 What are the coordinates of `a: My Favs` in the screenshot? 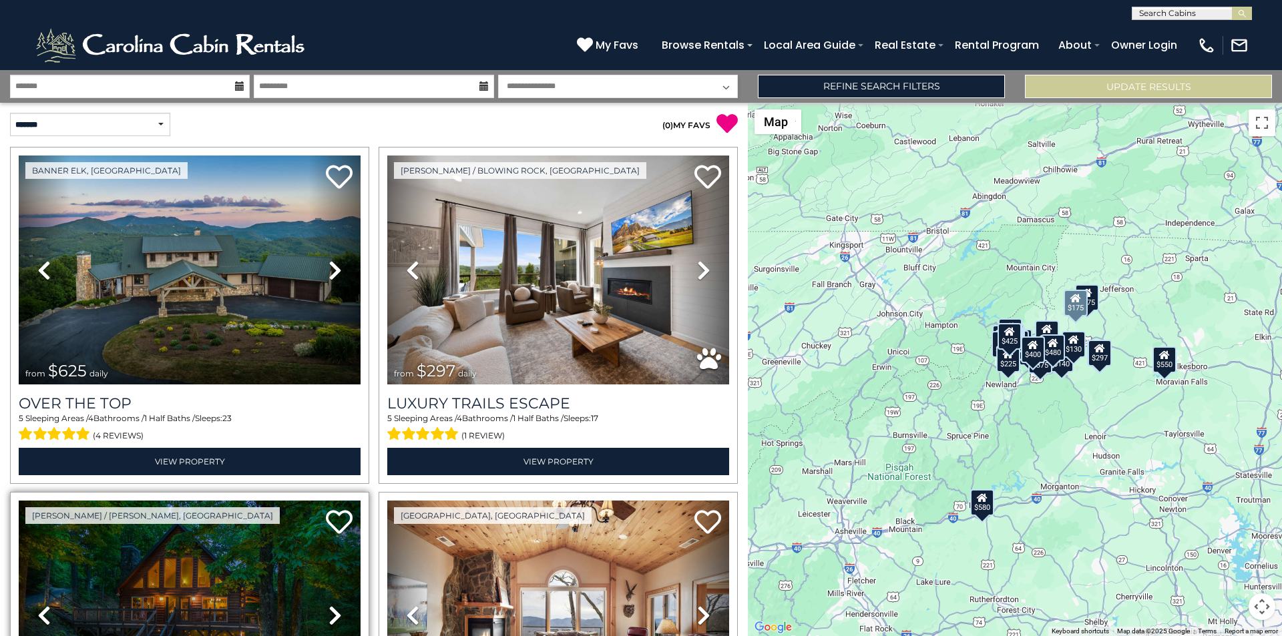 It's located at (609, 45).